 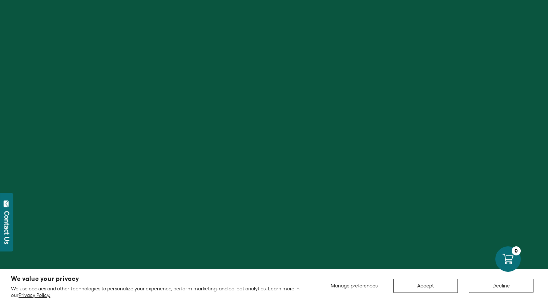 What do you see at coordinates (426, 285) in the screenshot?
I see `button: Accept` at bounding box center [426, 285].